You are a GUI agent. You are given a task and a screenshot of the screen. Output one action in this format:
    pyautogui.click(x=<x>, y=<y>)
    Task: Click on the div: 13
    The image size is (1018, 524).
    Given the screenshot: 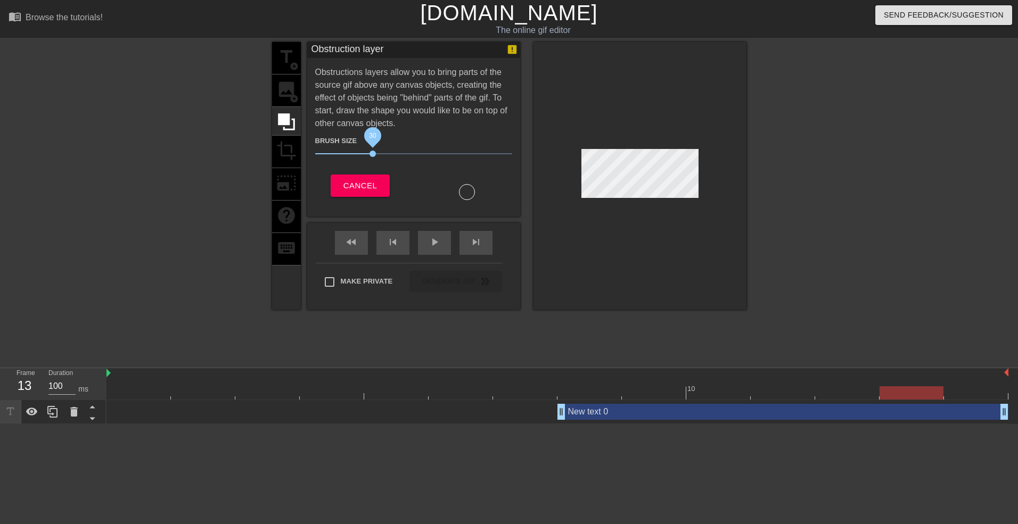 What is the action you would take?
    pyautogui.click(x=24, y=386)
    